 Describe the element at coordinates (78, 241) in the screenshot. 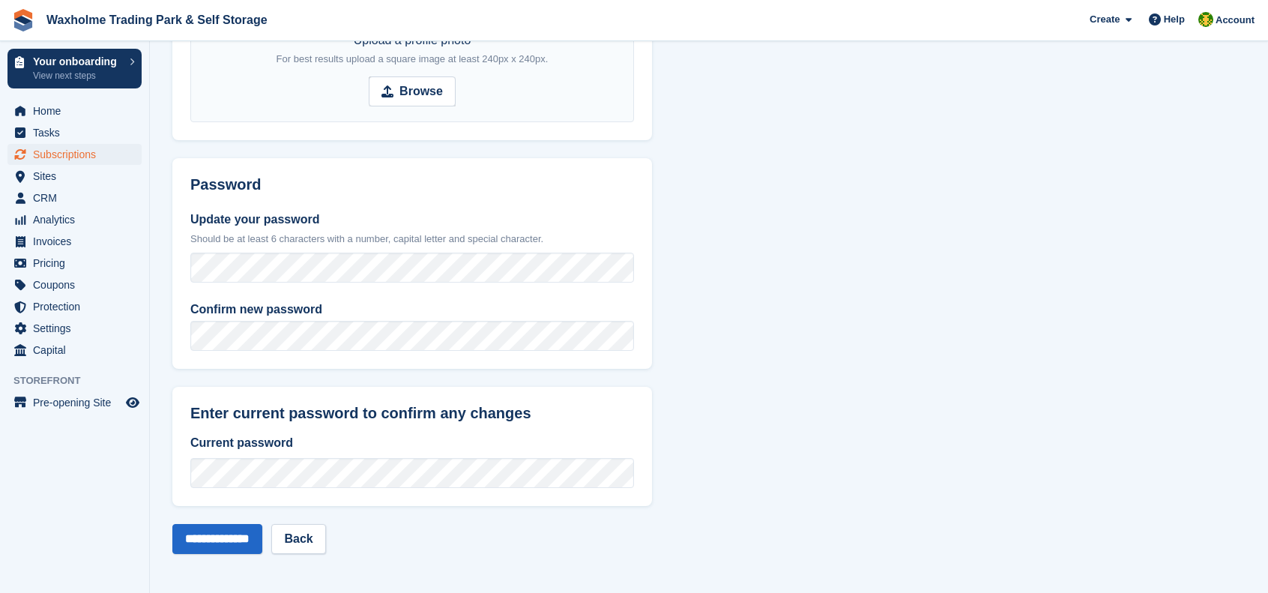

I see `span: Invoices` at that location.